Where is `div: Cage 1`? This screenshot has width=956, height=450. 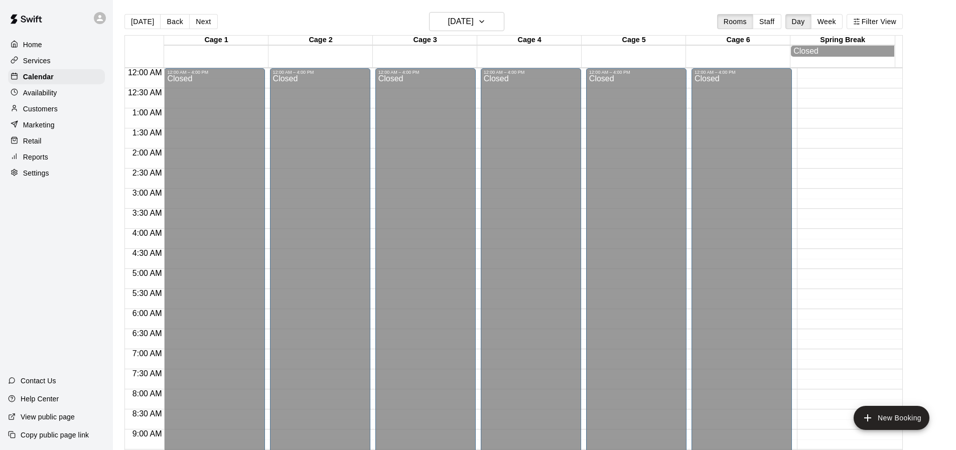 div: Cage 1 is located at coordinates (216, 40).